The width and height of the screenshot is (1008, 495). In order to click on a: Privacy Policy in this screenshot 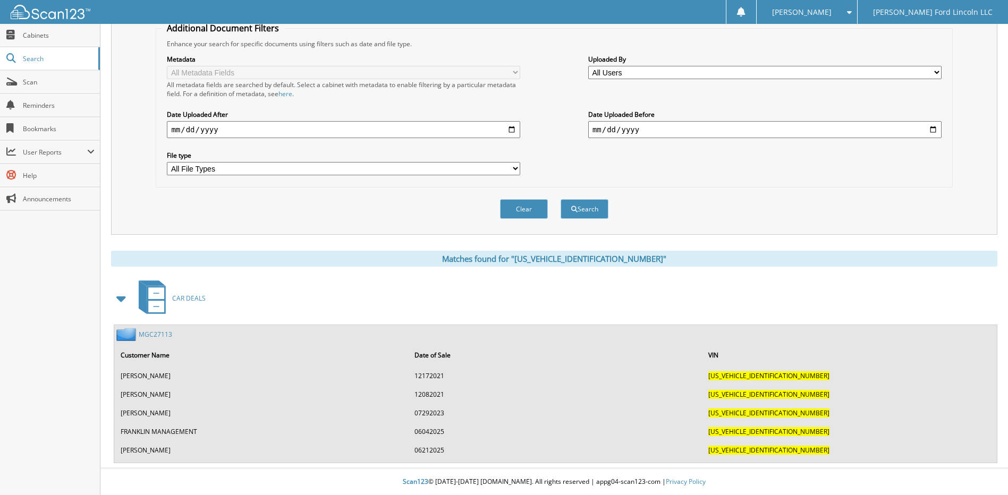, I will do `click(686, 481)`.